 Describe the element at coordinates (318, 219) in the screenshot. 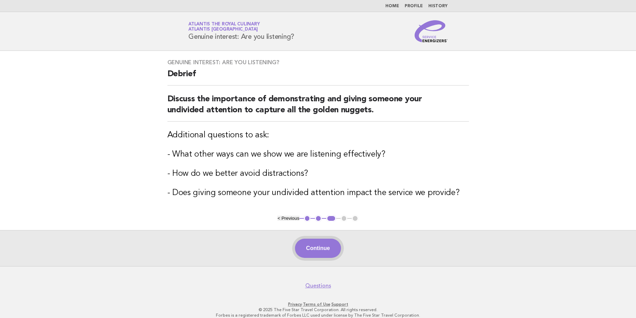

I see `button: 2` at that location.